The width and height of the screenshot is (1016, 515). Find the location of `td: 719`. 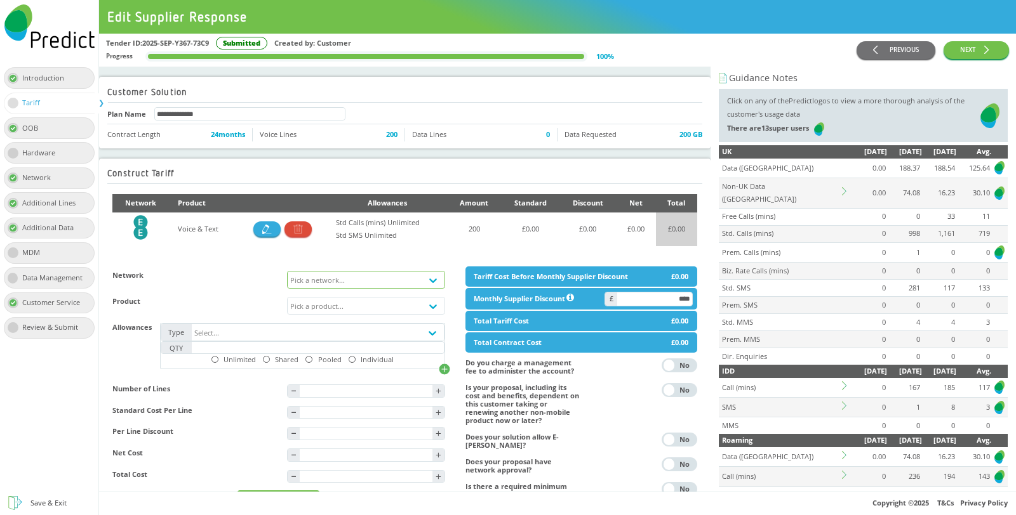

td: 719 is located at coordinates (973, 234).